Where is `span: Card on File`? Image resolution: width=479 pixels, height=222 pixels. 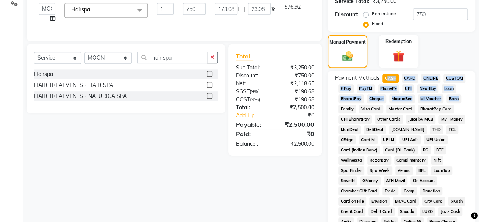 span: Card on File is located at coordinates (352, 201).